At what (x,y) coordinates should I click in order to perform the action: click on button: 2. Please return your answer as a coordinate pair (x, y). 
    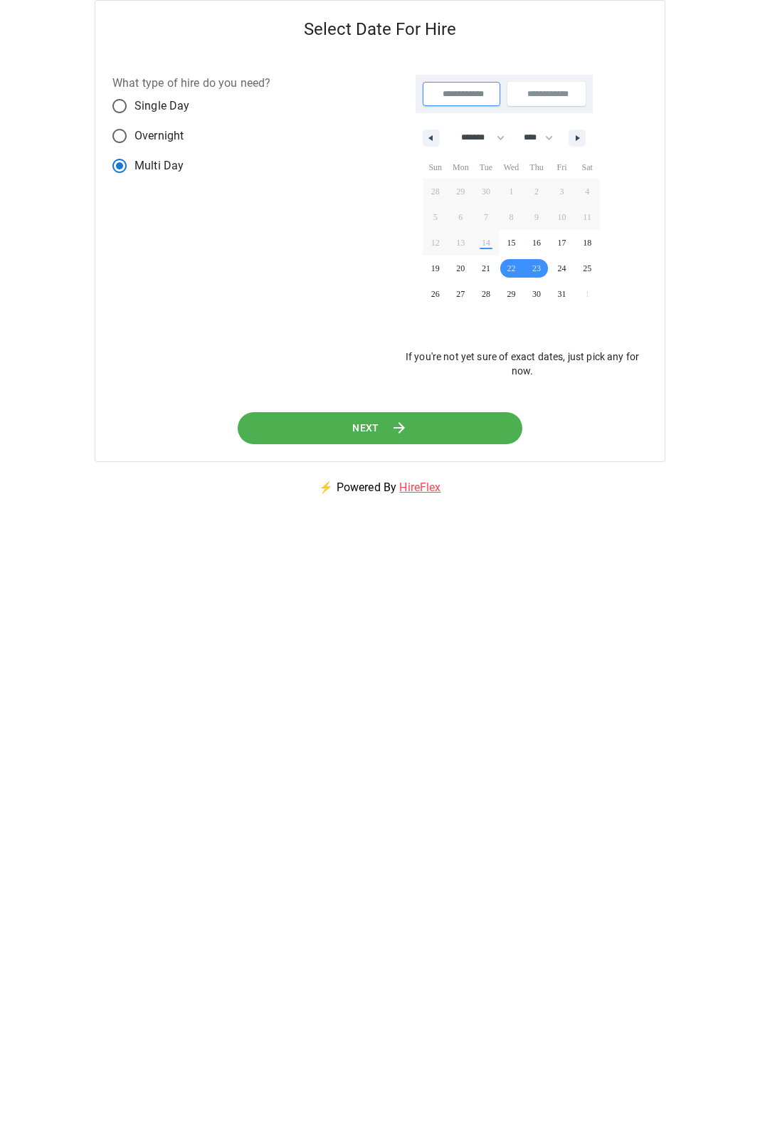
    Looking at the image, I should click on (537, 191).